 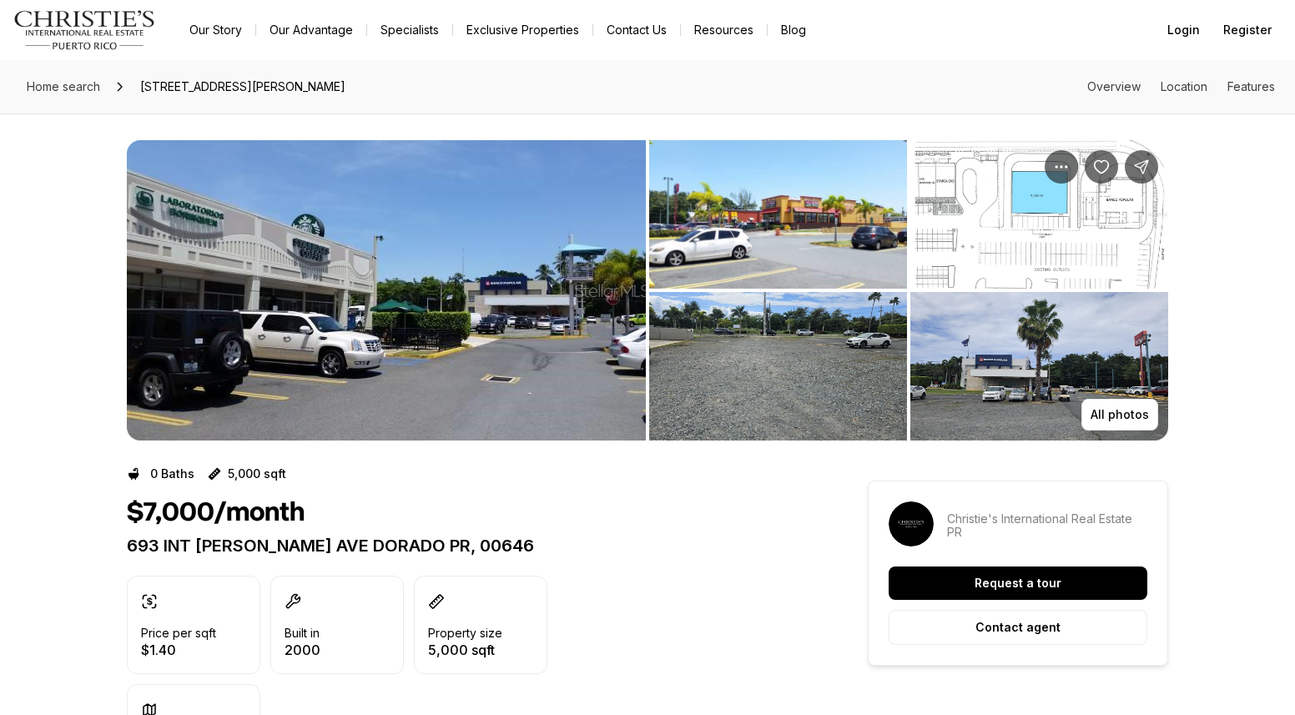 What do you see at coordinates (1018, 627) in the screenshot?
I see `button: Contact agent` at bounding box center [1018, 627].